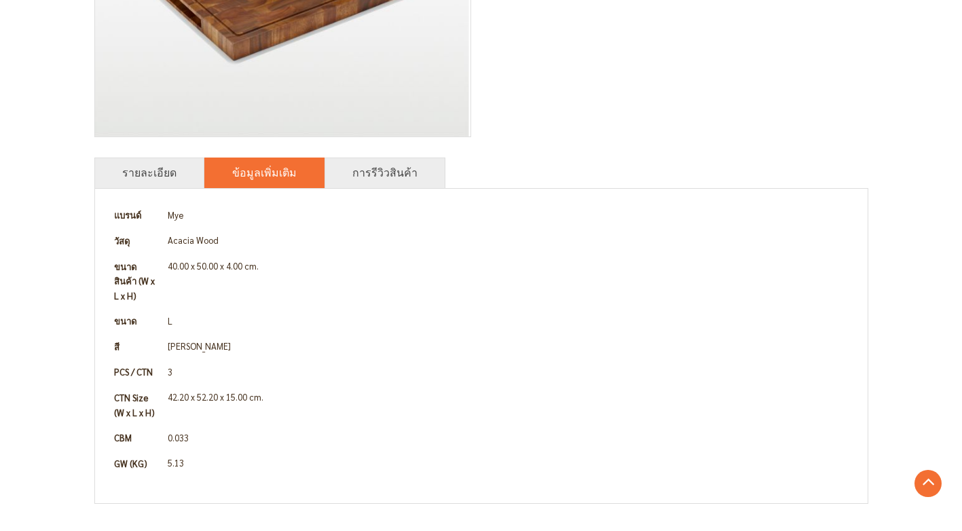  What do you see at coordinates (136, 241) in the screenshot?
I see `th: วัสดุ` at bounding box center [136, 241].